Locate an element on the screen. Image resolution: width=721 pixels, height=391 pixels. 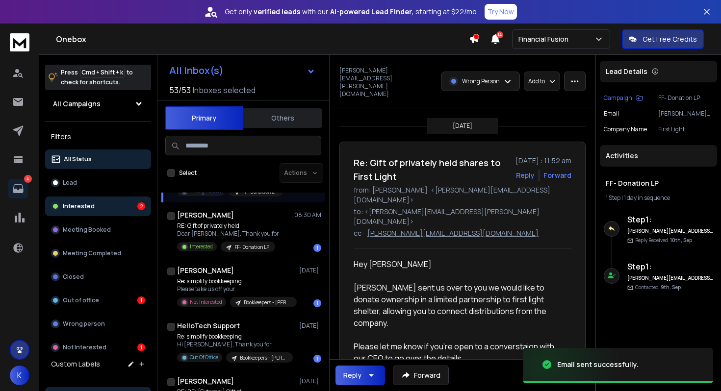
p: Interested is located at coordinates (78, 206).